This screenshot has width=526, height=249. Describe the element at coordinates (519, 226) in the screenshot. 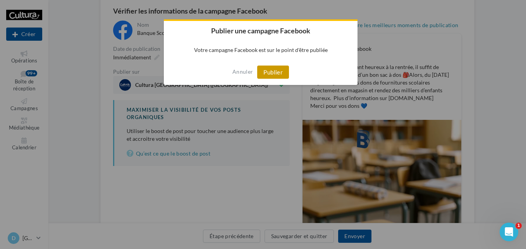

I see `span: 1` at that location.